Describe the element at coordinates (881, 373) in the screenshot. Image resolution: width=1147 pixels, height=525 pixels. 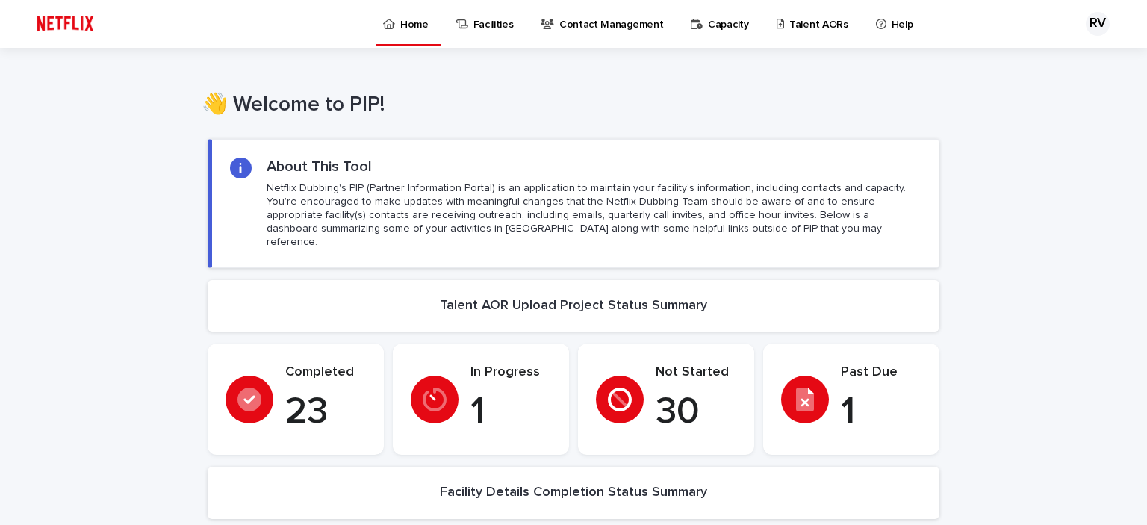
I see `p: Past Due` at that location.